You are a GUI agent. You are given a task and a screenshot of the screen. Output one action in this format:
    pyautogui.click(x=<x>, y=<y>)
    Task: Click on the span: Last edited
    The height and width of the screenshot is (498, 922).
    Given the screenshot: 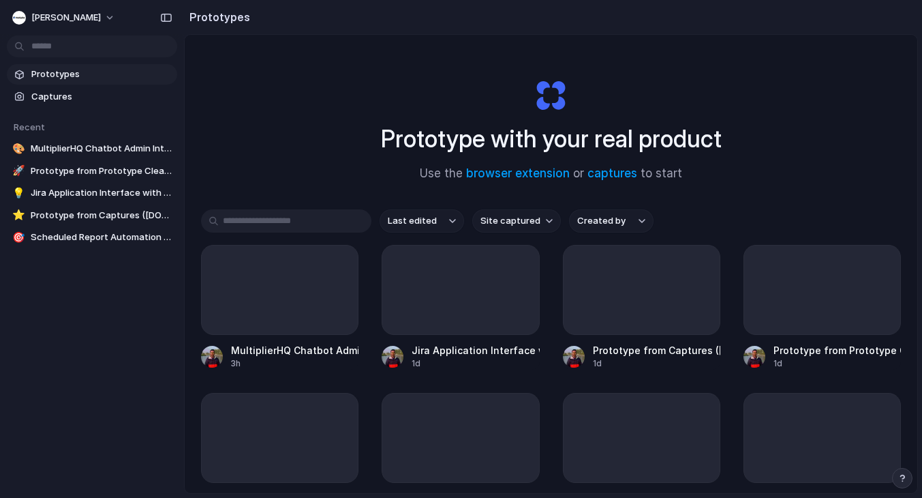 What is the action you would take?
    pyautogui.click(x=412, y=221)
    